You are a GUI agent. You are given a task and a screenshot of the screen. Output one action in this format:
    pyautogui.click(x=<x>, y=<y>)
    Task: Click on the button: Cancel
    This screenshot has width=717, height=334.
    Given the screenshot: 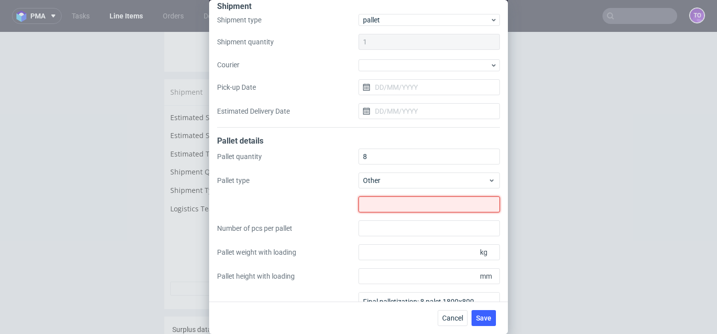 What is the action you would take?
    pyautogui.click(x=453, y=318)
    